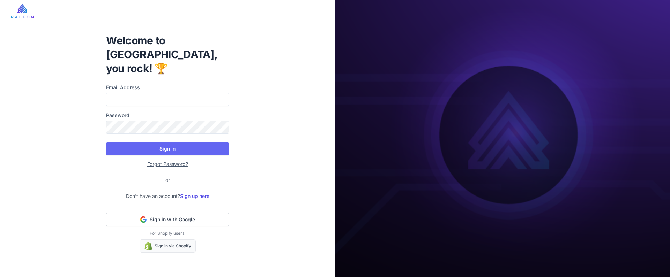  I want to click on img: raleon-logo-whitebg.9aac0268.jpg, so click(22, 11).